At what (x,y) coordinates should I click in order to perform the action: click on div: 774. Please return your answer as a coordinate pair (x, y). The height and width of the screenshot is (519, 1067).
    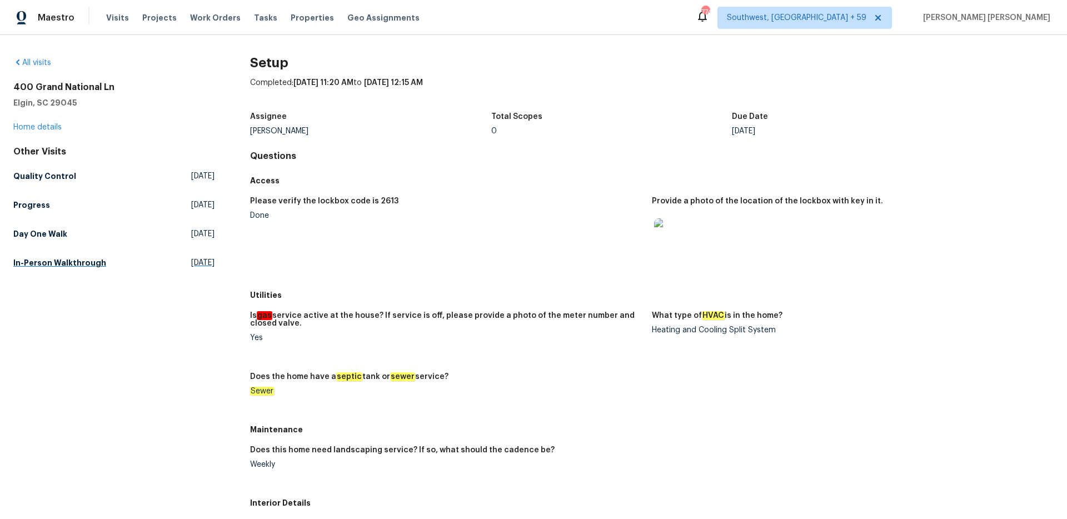
    Looking at the image, I should click on (705, 12).